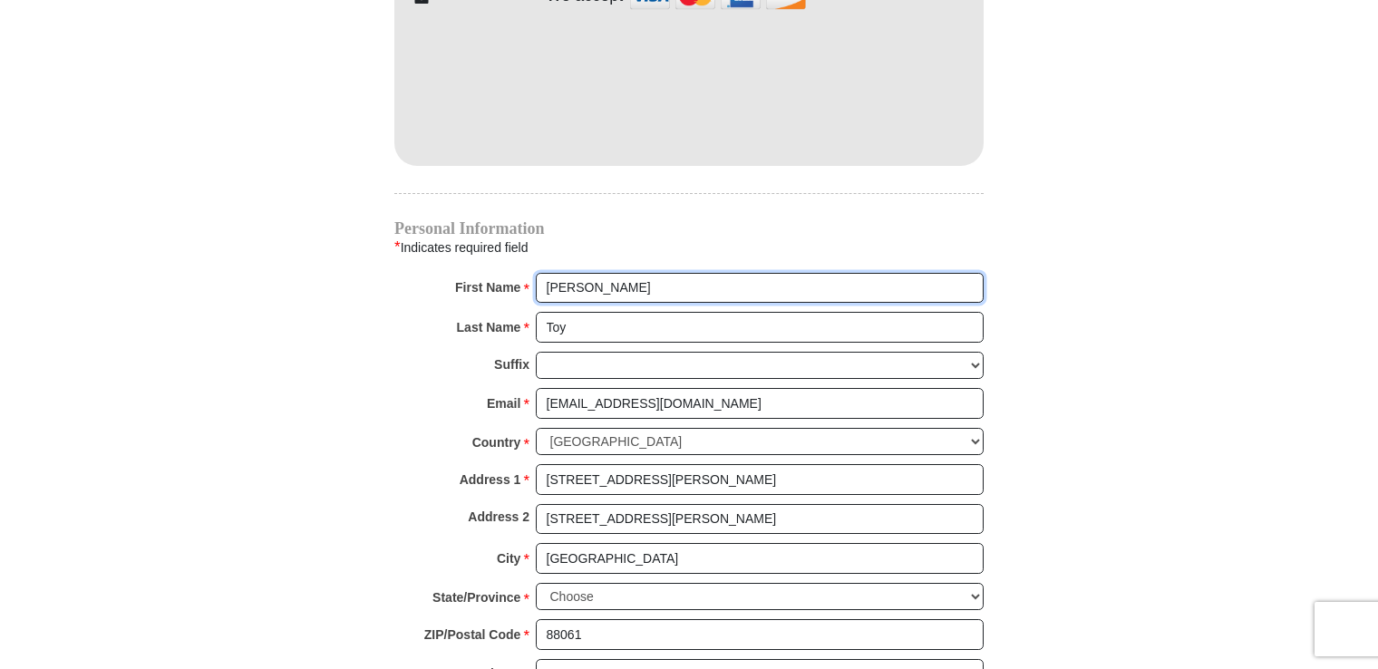 The width and height of the screenshot is (1378, 669). What do you see at coordinates (472, 635) in the screenshot?
I see `strong: ZIP/Postal Code` at bounding box center [472, 635].